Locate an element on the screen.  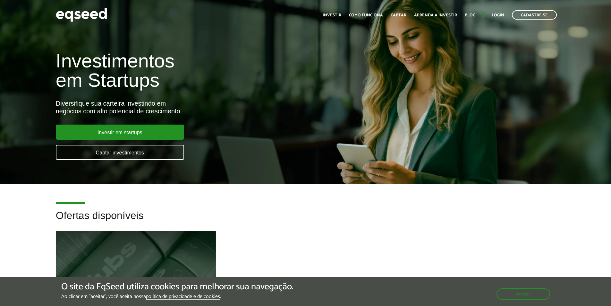
img: EqSeed is located at coordinates (81, 15).